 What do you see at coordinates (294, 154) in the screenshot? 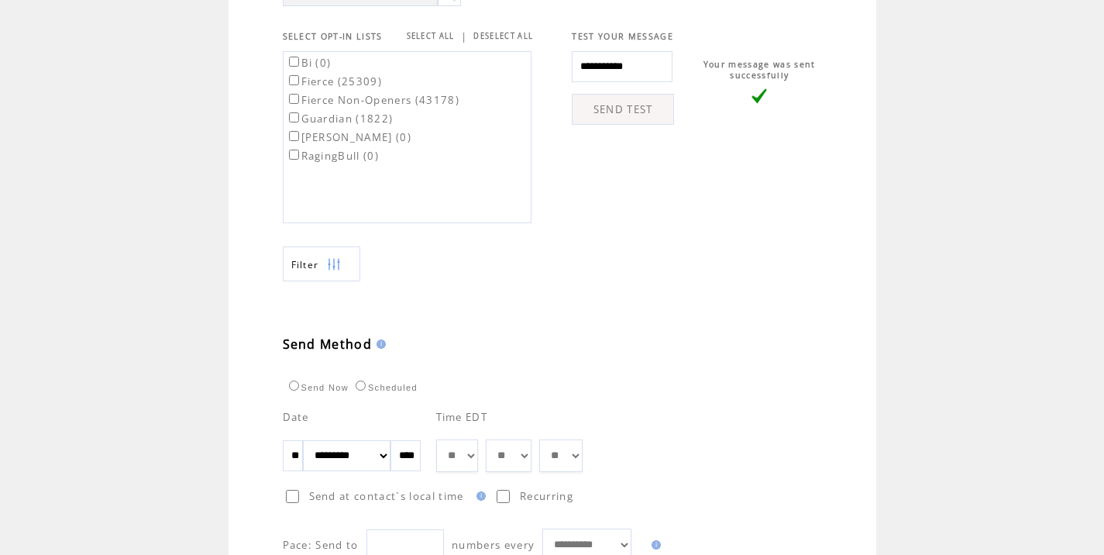
I see `input: RagingBull (0)` at bounding box center [294, 154].